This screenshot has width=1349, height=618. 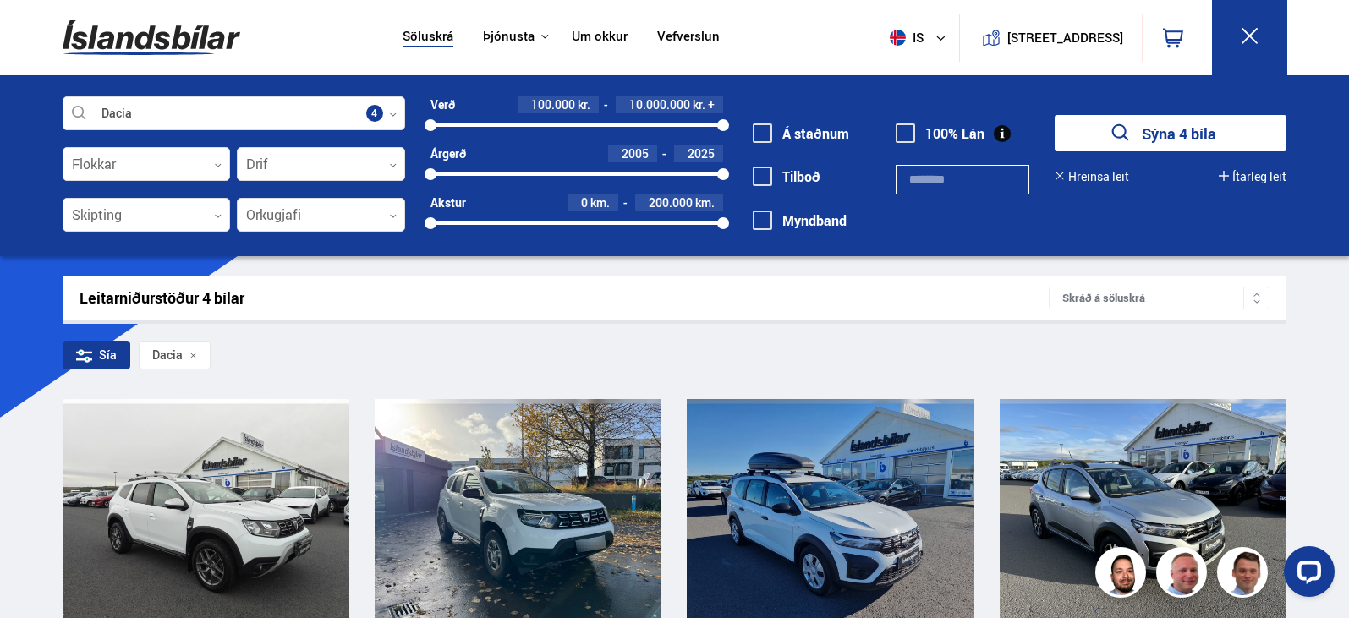 I want to click on img: siFngHWaQ9KaOqBr.png, so click(x=1184, y=575).